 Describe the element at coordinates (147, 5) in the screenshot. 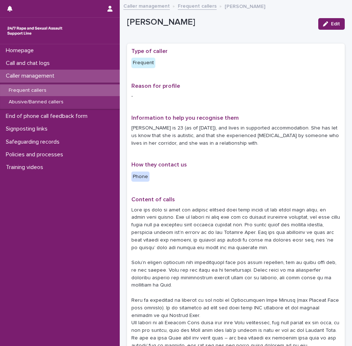

I see `a: Caller management` at that location.